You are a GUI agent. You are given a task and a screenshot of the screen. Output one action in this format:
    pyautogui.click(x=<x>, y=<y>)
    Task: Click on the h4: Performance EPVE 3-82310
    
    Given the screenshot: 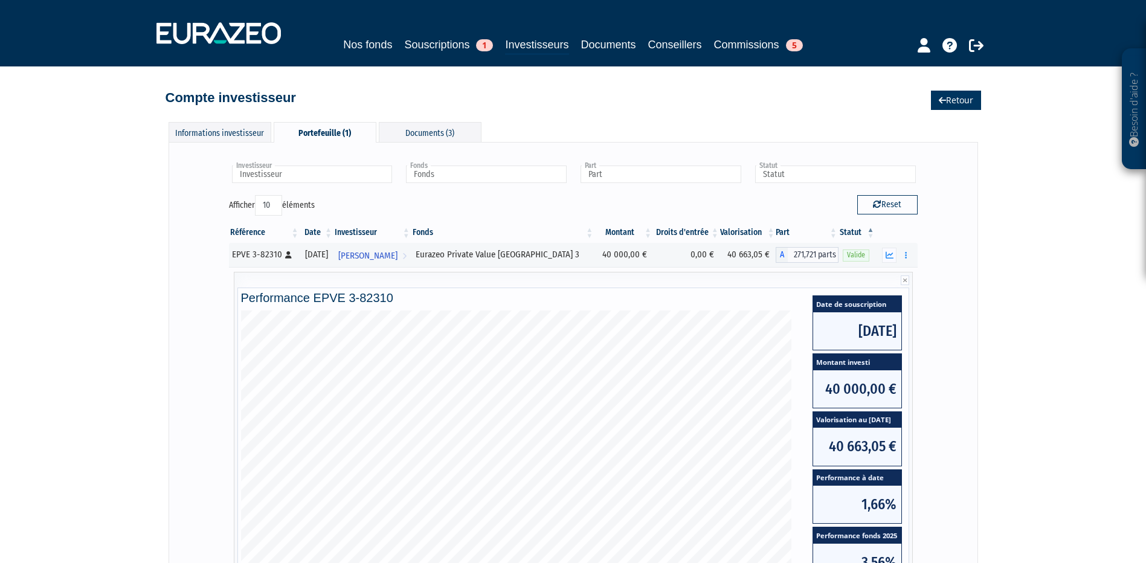 What is the action you would take?
    pyautogui.click(x=573, y=298)
    